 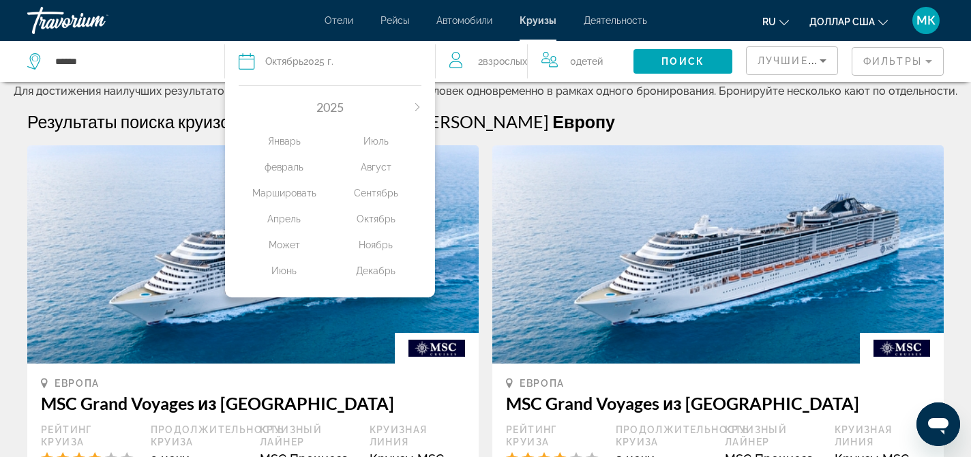 I want to click on font: Август, so click(x=376, y=167).